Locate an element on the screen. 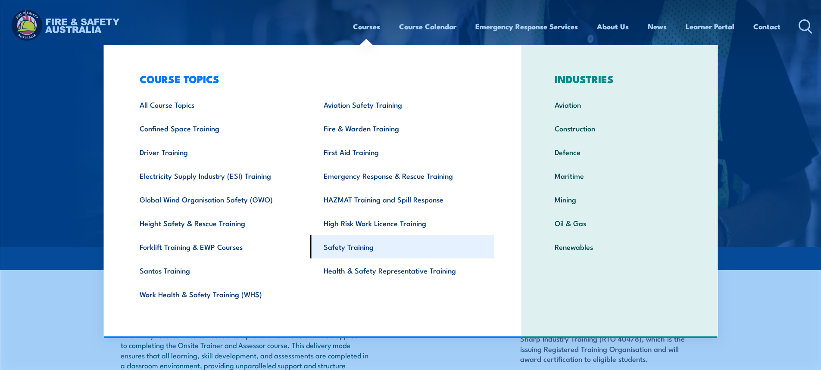 Image resolution: width=821 pixels, height=370 pixels. a: Health & Safety Representative Training is located at coordinates (402, 270).